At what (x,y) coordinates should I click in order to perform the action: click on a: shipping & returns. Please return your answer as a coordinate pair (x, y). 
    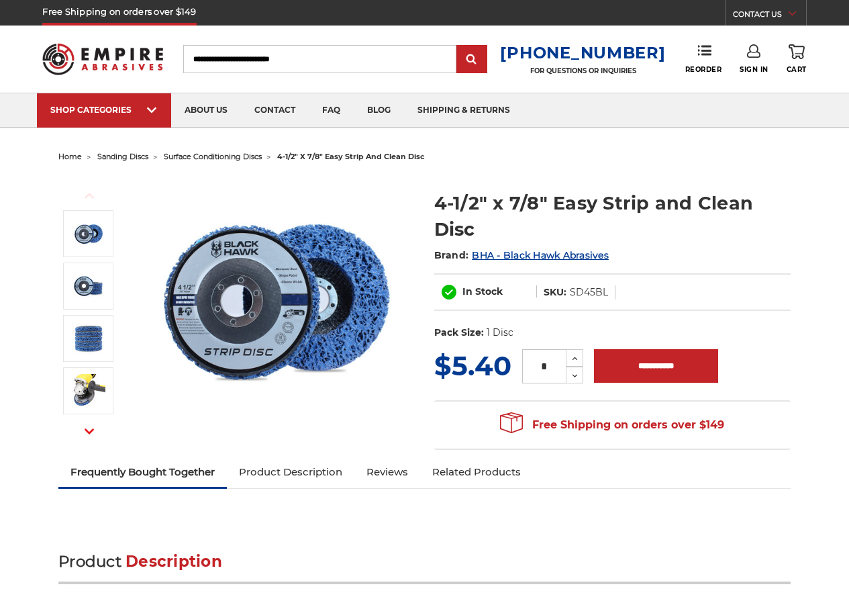
    Looking at the image, I should click on (464, 110).